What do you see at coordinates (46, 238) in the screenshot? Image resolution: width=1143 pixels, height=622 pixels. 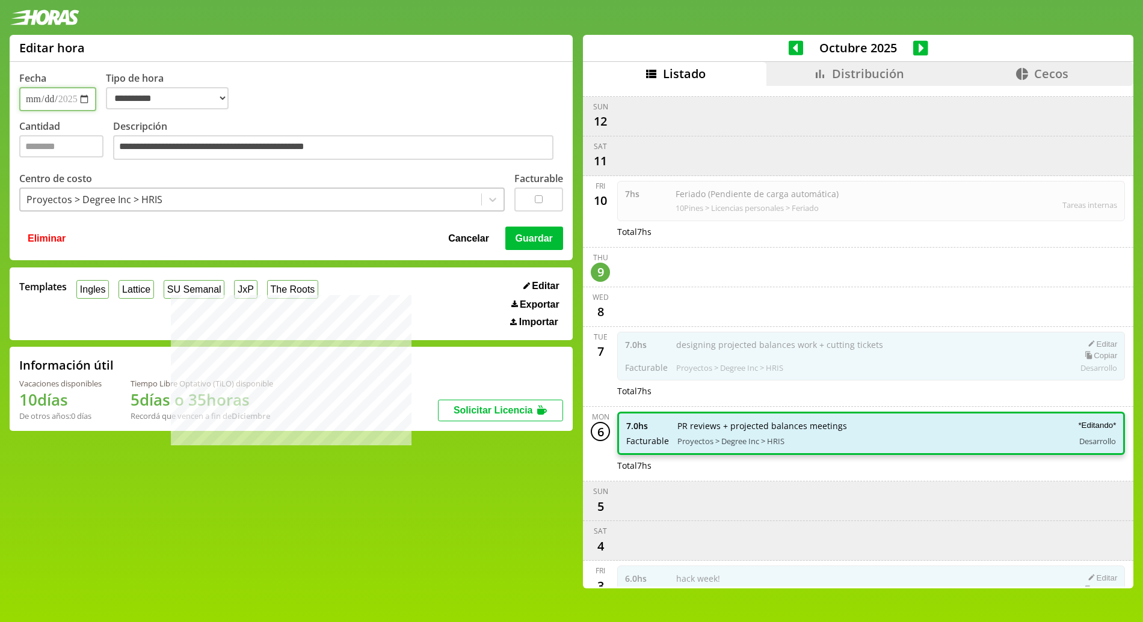 I see `button: Eliminar` at bounding box center [46, 238].